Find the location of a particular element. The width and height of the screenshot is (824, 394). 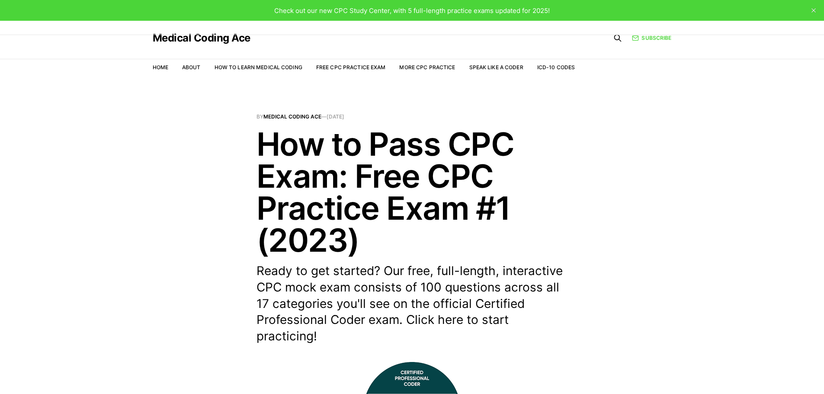

p: Ready to get started? Our free, full-length, interactive CPC mock exam consists of 100 questions ... is located at coordinates (412, 304).